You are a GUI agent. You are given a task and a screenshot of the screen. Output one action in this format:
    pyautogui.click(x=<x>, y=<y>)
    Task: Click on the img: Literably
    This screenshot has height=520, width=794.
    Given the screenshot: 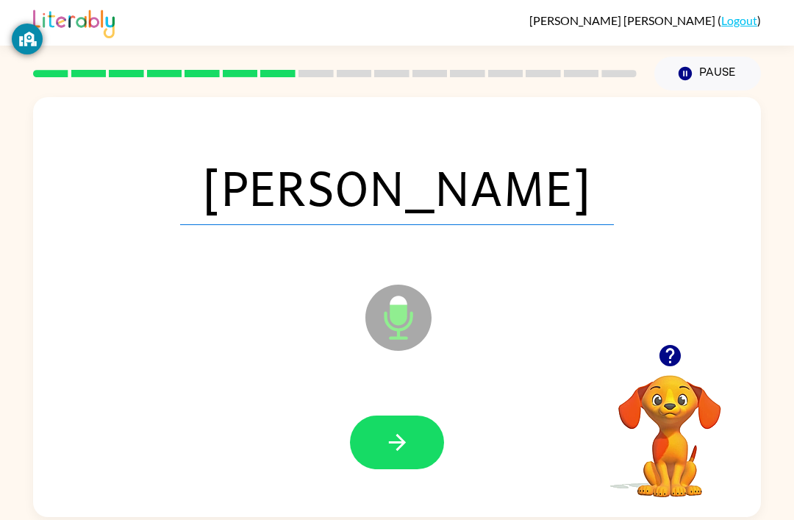 What is the action you would take?
    pyautogui.click(x=73, y=22)
    